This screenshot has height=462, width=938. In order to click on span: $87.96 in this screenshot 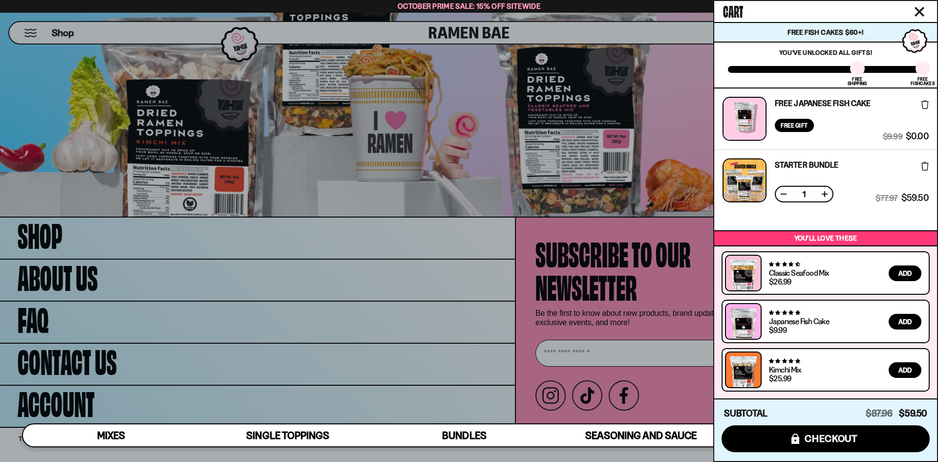, I will do `click(879, 413)`.